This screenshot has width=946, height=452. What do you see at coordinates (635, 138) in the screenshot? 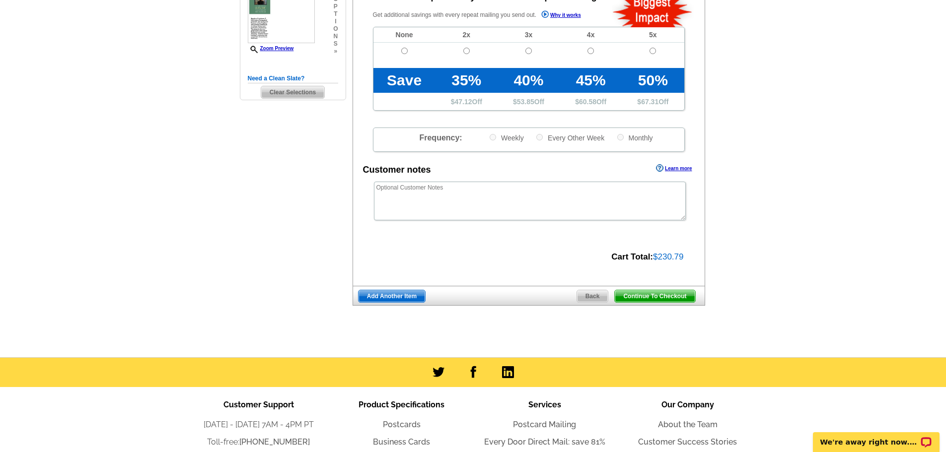
I see `label: Monthly` at bounding box center [635, 138].